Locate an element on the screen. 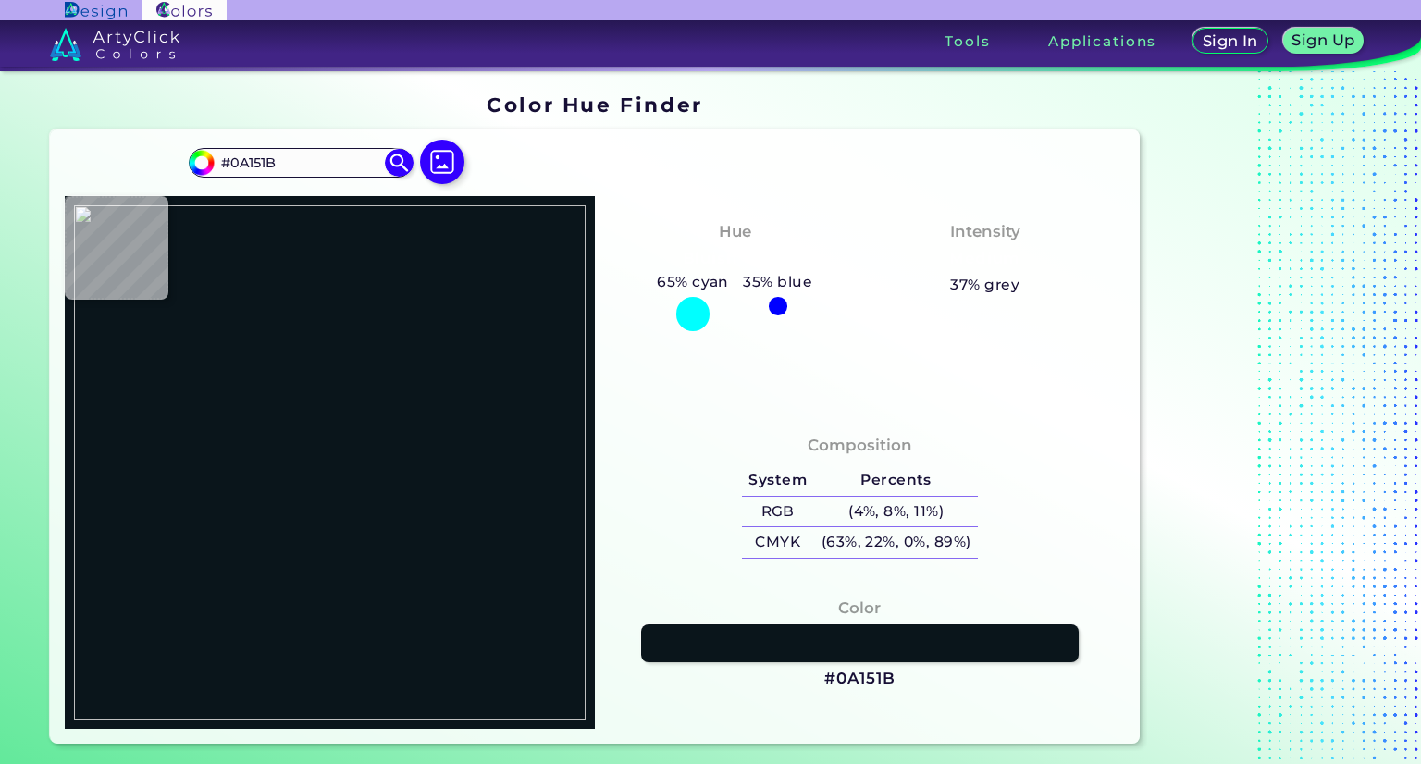 Image resolution: width=1421 pixels, height=764 pixels. h5: 35% blue is located at coordinates (778, 282).